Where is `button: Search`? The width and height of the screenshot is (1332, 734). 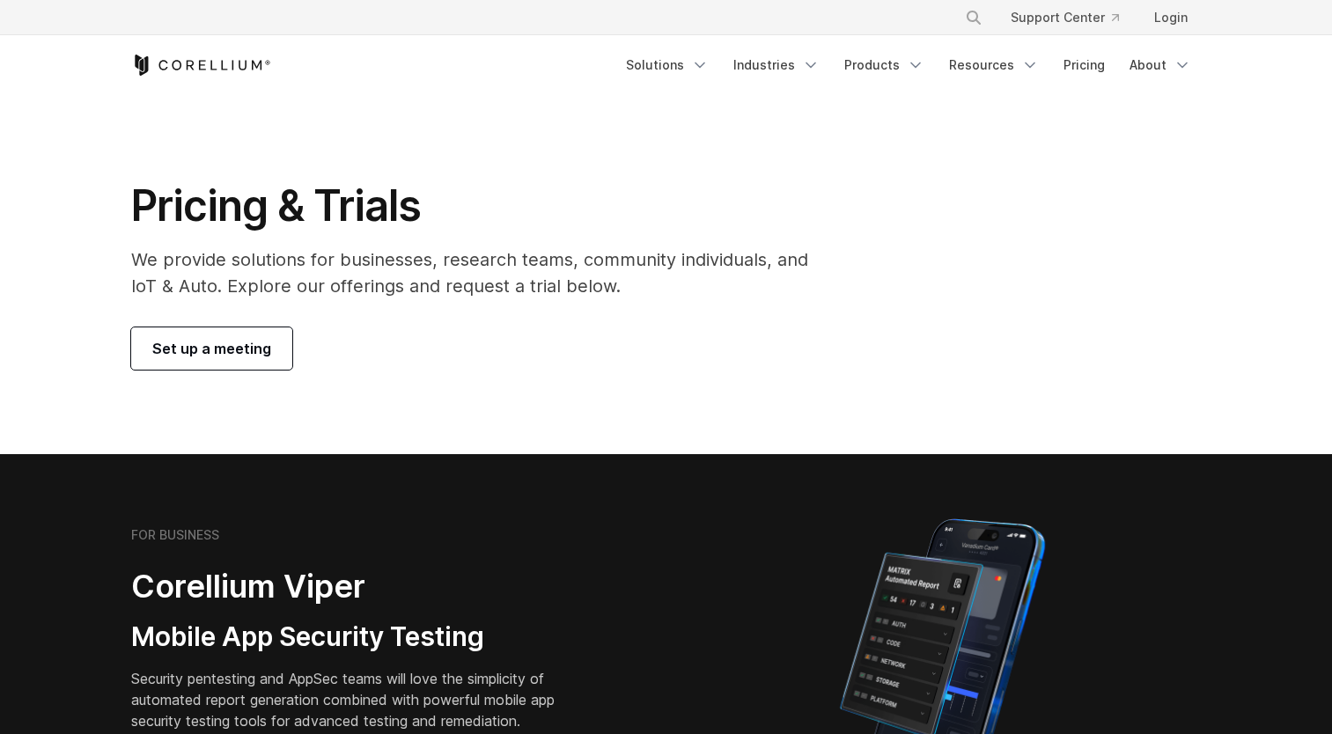 button: Search is located at coordinates (974, 18).